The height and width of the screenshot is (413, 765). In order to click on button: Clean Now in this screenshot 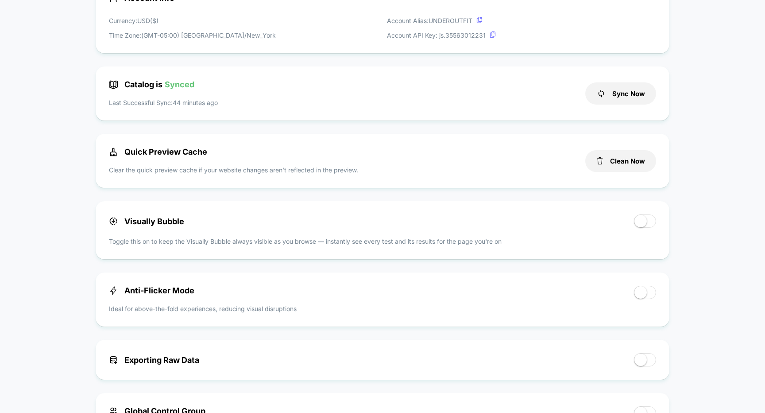, I will do `click(621, 161)`.